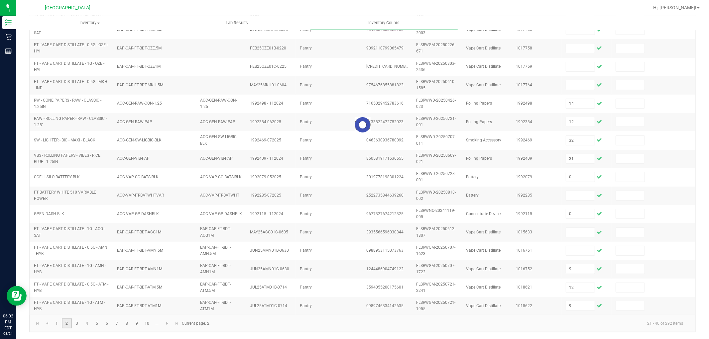 This screenshot has width=709, height=339. Describe the element at coordinates (362, 323) in the screenshot. I see `kendo-pager: Current page: 2` at that location.